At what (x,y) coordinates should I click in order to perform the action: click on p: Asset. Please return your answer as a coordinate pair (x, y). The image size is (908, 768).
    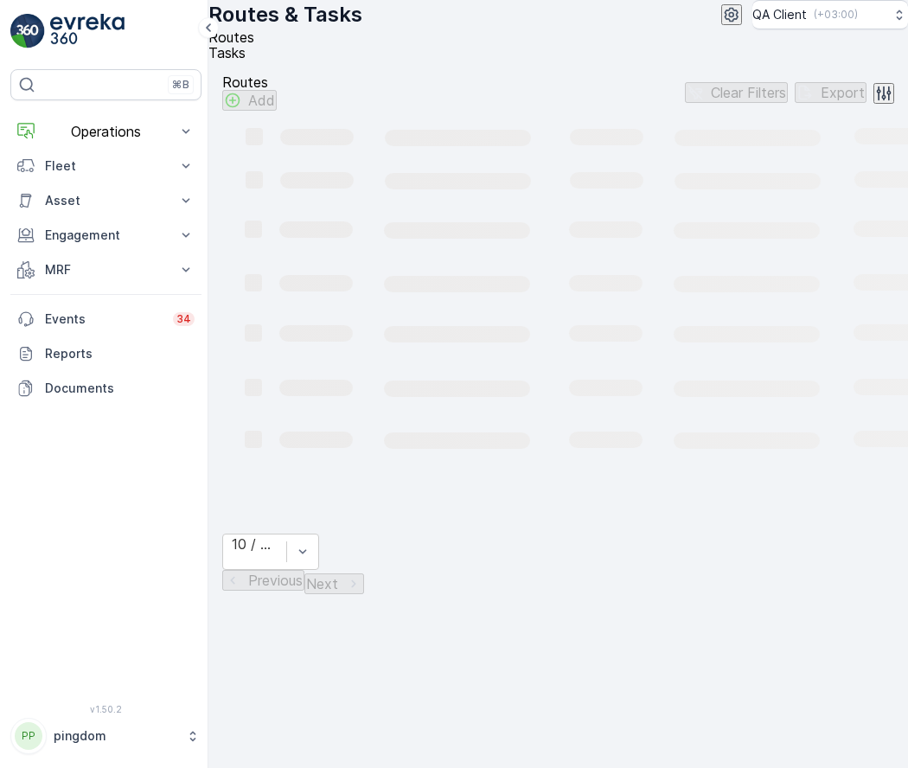
    Looking at the image, I should click on (106, 201).